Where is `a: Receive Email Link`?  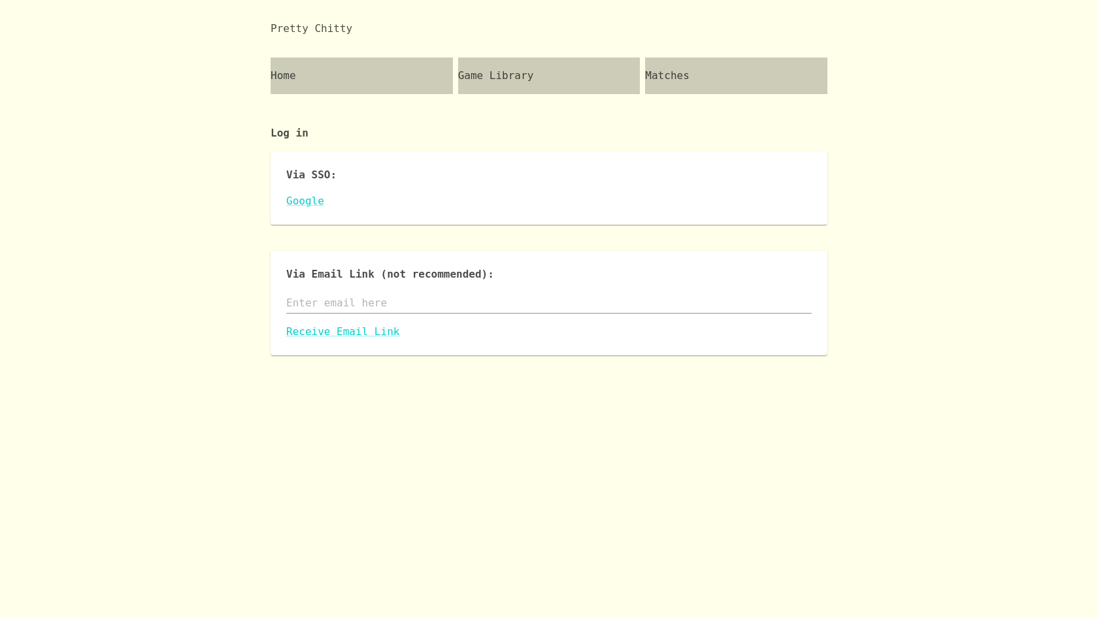
a: Receive Email Link is located at coordinates (549, 332).